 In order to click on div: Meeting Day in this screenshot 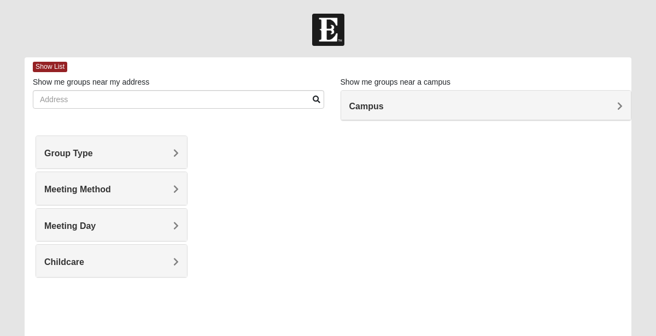, I will do `click(111, 225)`.